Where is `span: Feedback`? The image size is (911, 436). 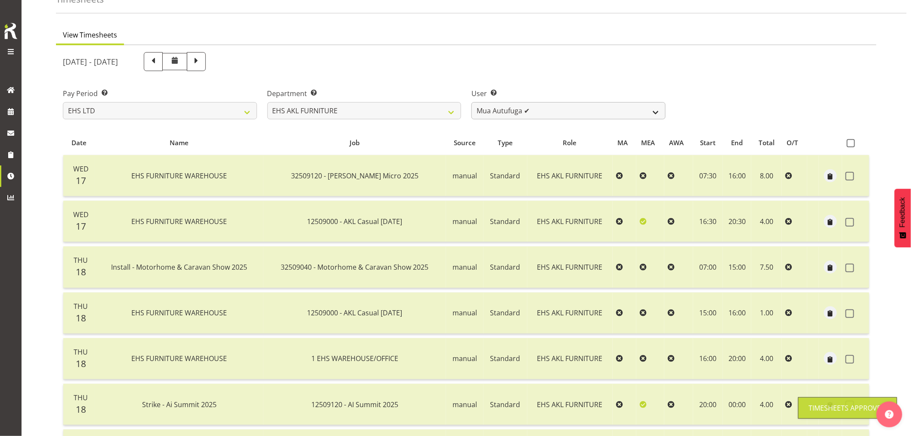
span: Feedback is located at coordinates (902, 212).